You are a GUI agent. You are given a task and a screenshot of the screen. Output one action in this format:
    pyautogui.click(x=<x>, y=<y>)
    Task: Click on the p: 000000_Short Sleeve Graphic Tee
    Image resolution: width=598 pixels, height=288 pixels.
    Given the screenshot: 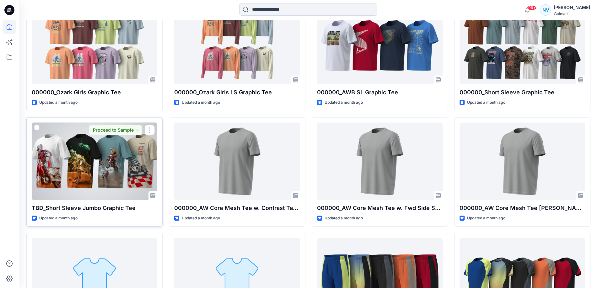 What is the action you would take?
    pyautogui.click(x=522, y=93)
    